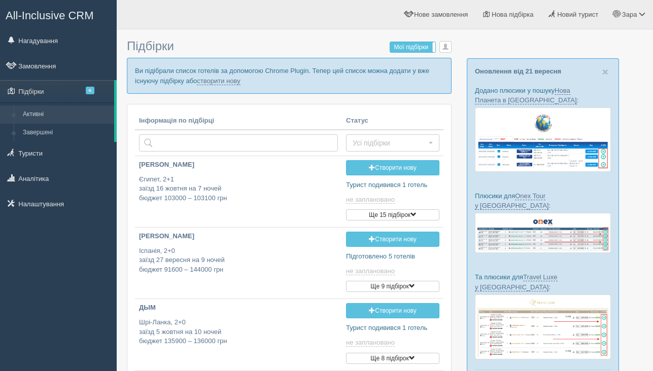  What do you see at coordinates (238, 143) in the screenshot?
I see `input: Пошук за країною або туристом` at bounding box center [238, 143].